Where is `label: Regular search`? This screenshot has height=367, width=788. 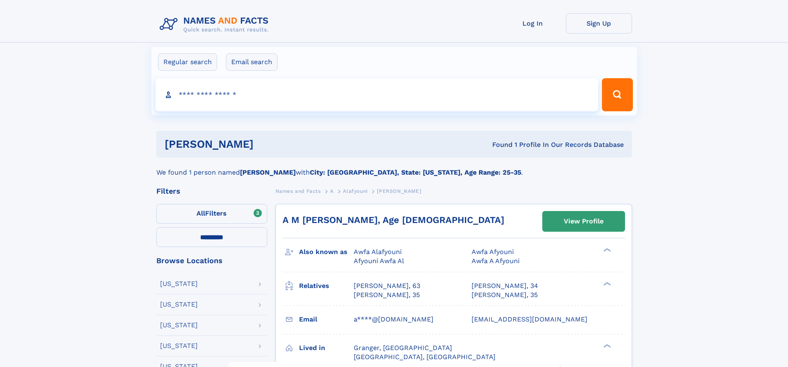
label: Regular search is located at coordinates (187, 62).